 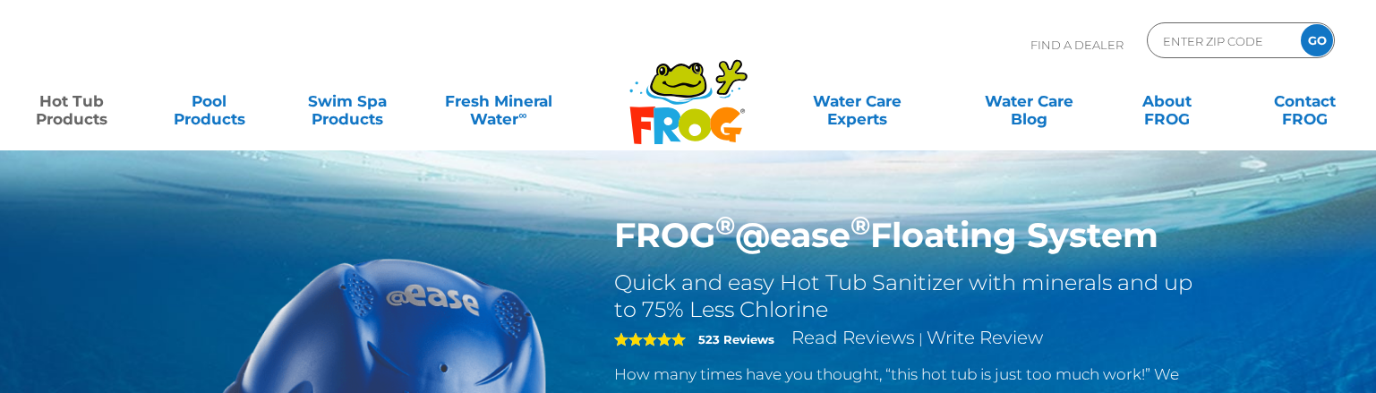 I want to click on a: Write Review, so click(x=985, y=338).